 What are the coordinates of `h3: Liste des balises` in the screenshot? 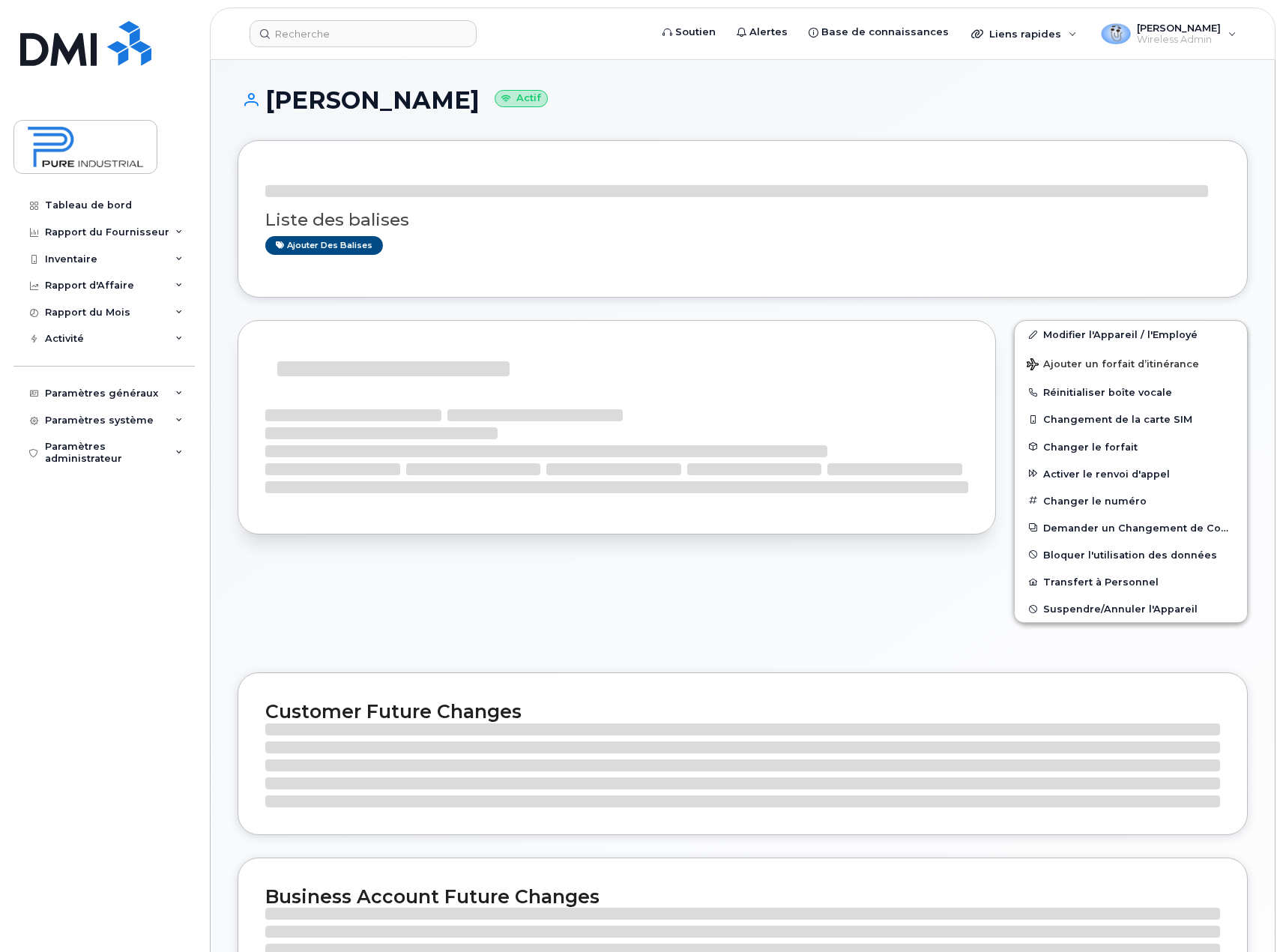 It's located at (743, 219).